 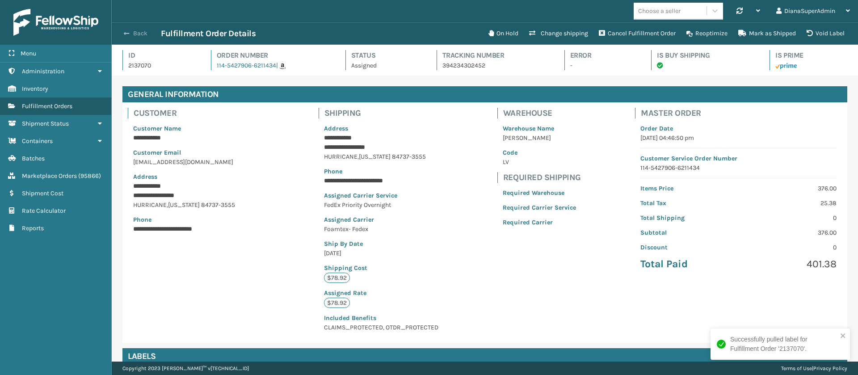 What do you see at coordinates (542, 113) in the screenshot?
I see `h4: Warehouse` at bounding box center [542, 113].